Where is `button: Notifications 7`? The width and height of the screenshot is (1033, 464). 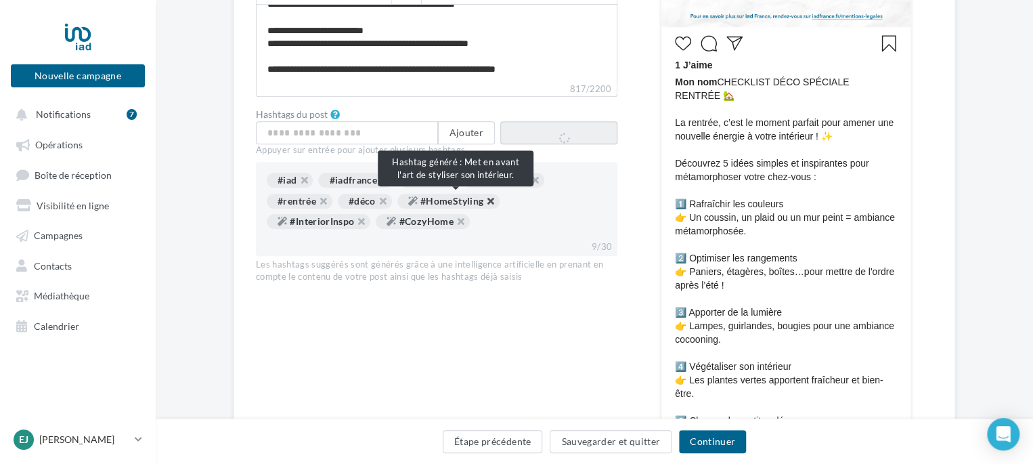
button: Notifications 7 is located at coordinates (75, 114).